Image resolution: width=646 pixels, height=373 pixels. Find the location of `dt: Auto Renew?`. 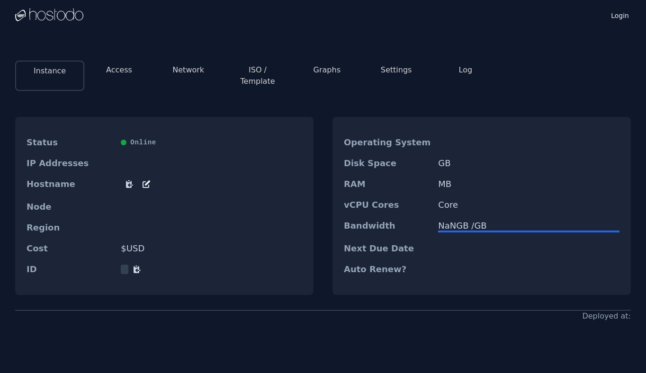

dt: Auto Renew? is located at coordinates (387, 269).